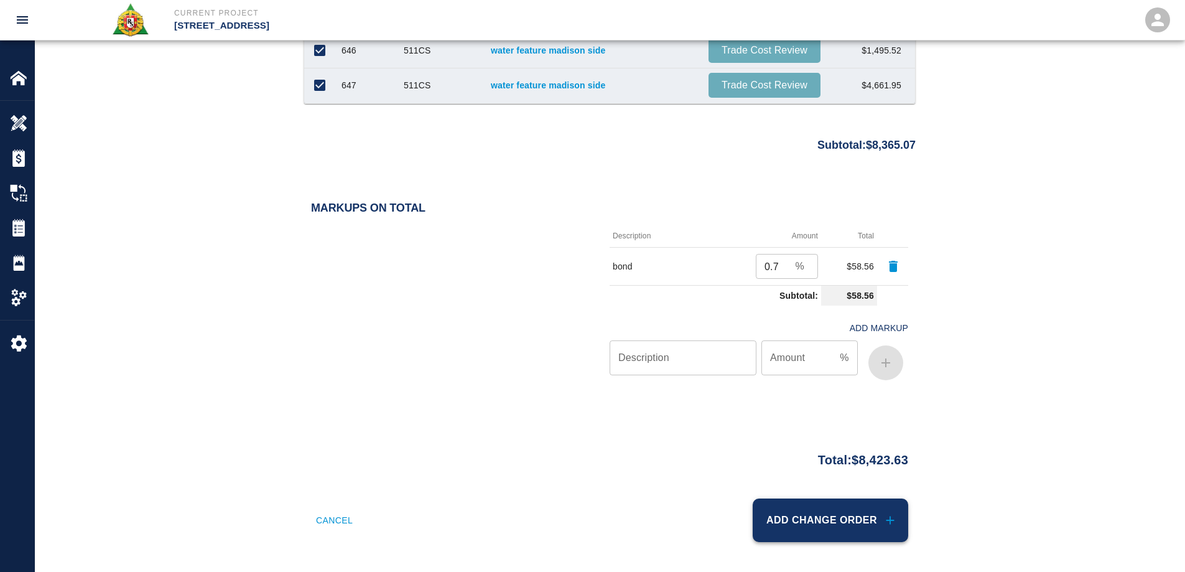 Image resolution: width=1185 pixels, height=572 pixels. I want to click on div: 647, so click(349, 85).